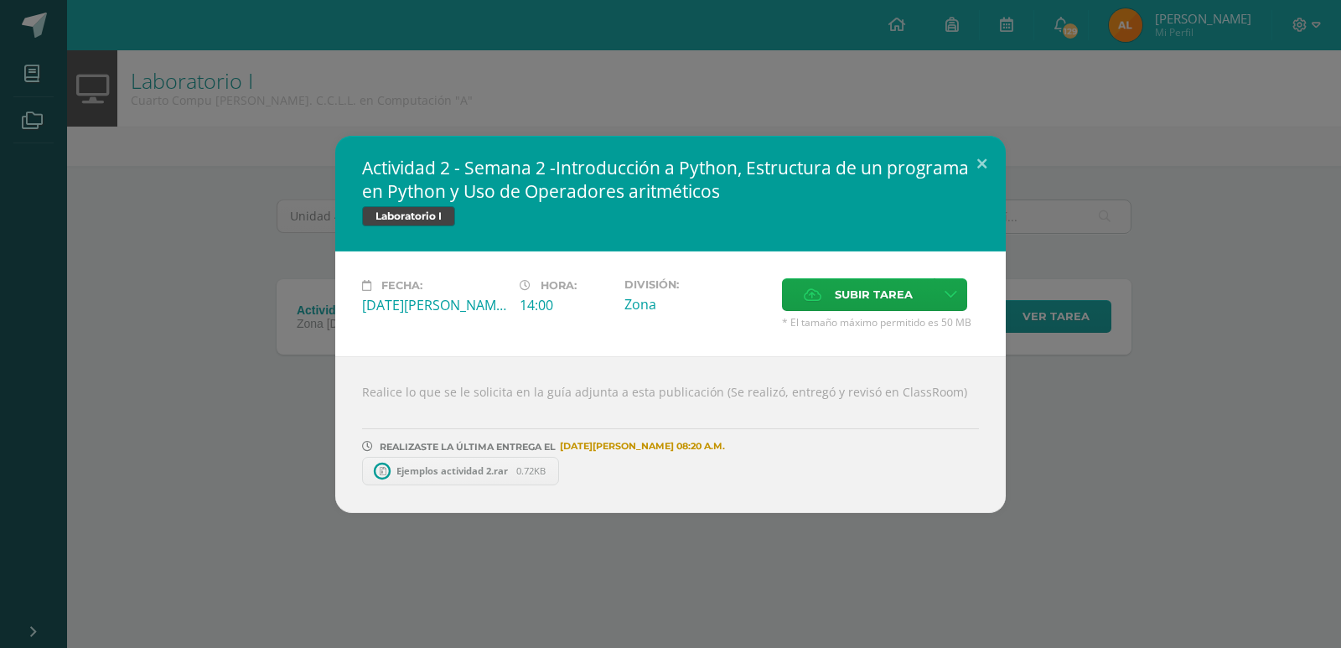 The width and height of the screenshot is (1341, 648). I want to click on label: División:, so click(696, 284).